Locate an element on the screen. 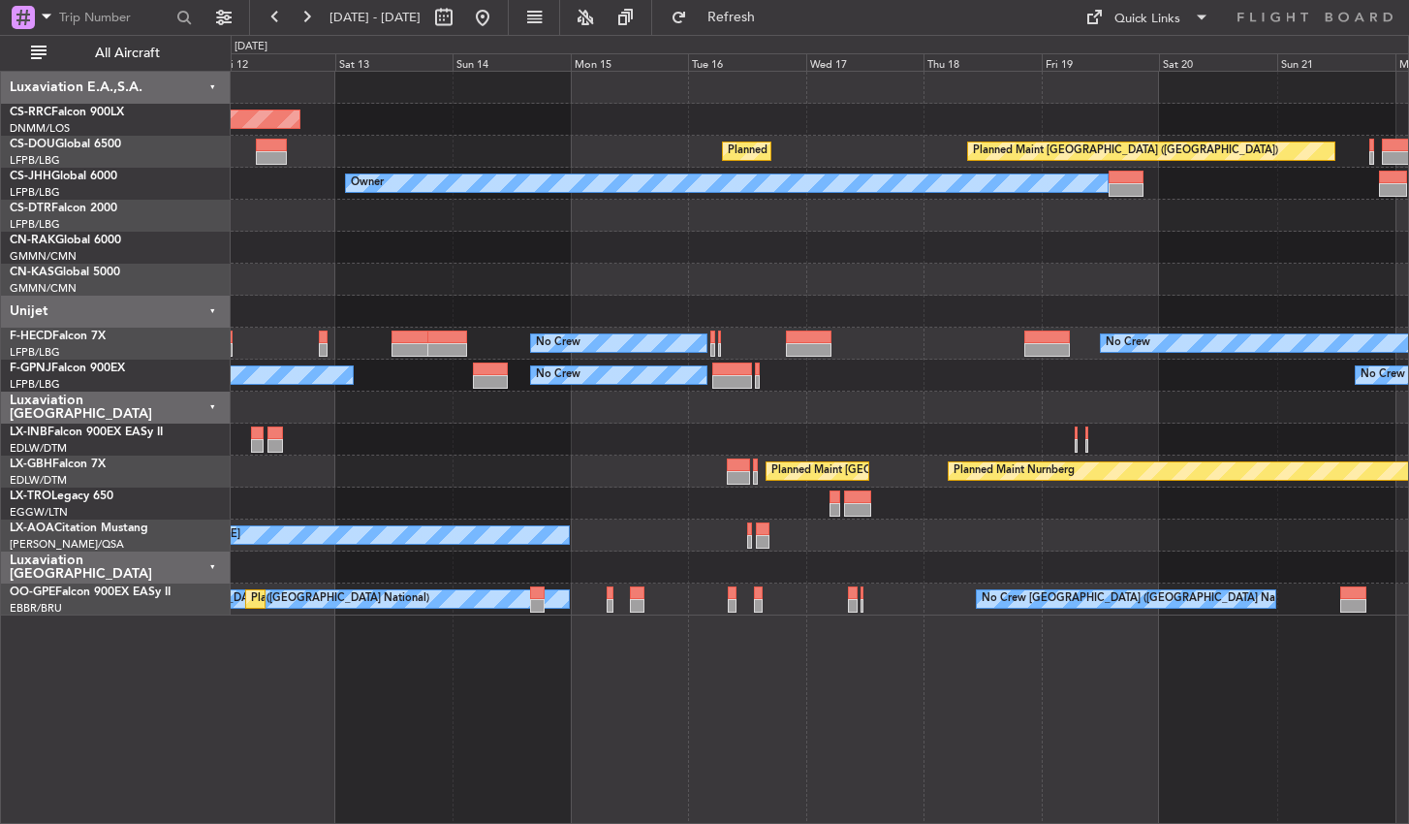  div: Planned Maint Nurnberg is located at coordinates (1014, 471).